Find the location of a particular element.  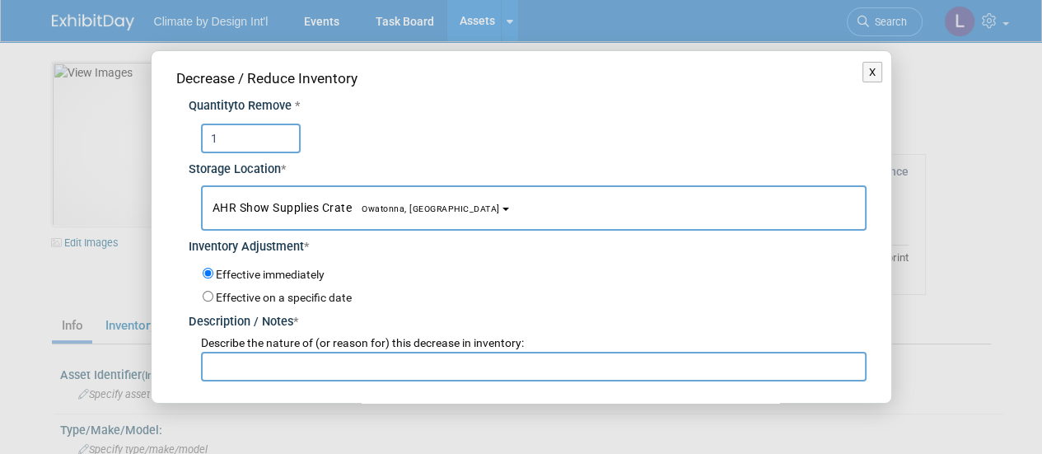

span: Decrease / Reduce Inventory is located at coordinates (267, 78).